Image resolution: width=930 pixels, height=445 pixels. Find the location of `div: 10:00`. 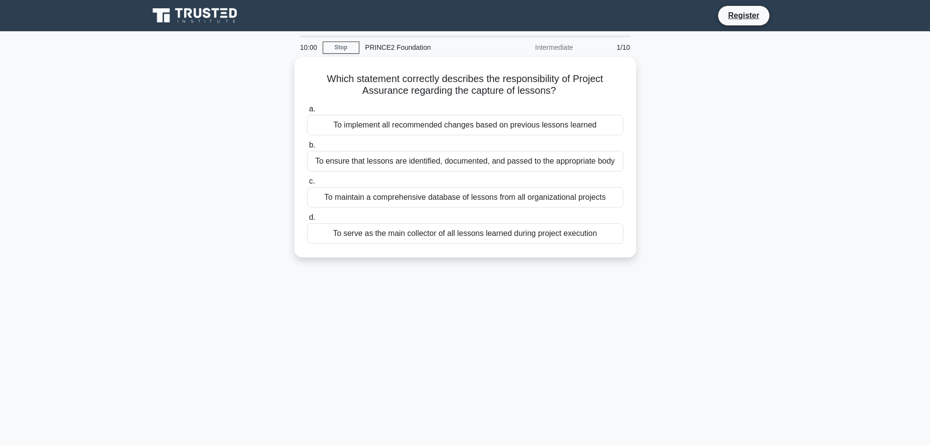

div: 10:00 is located at coordinates (308, 47).